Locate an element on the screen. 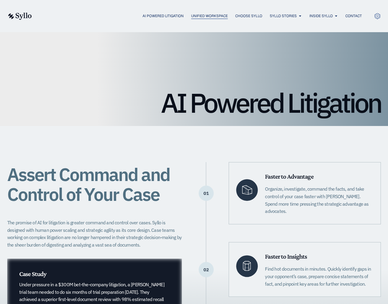 The image size is (388, 304). a: Choose Syllo is located at coordinates (249, 16).